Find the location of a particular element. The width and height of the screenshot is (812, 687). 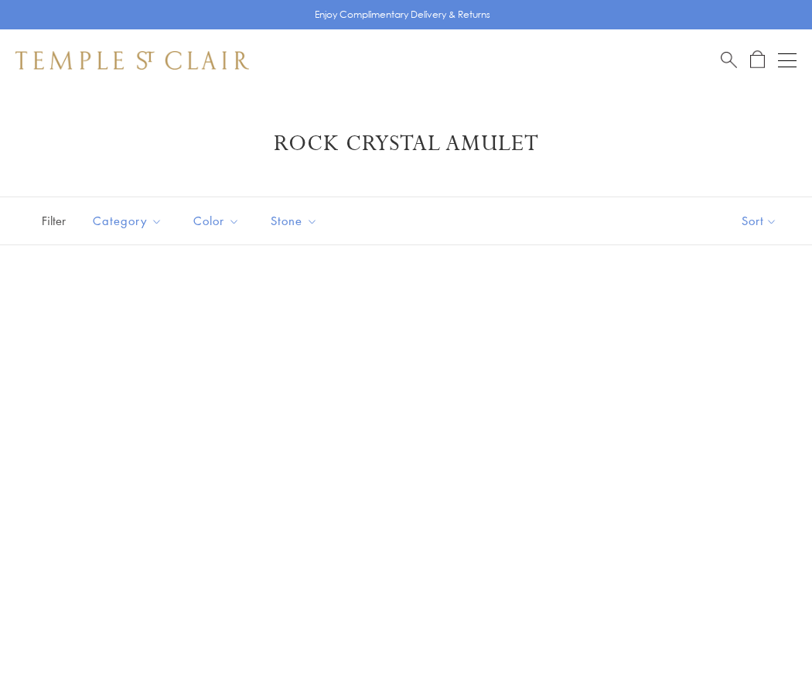

button: Open navigation is located at coordinates (787, 60).